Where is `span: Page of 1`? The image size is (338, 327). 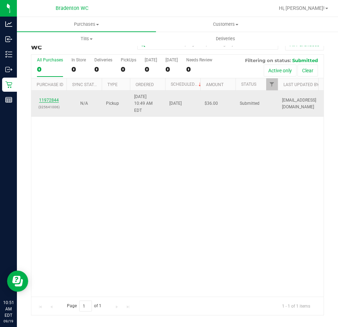 span: Page of 1 is located at coordinates (84, 306).